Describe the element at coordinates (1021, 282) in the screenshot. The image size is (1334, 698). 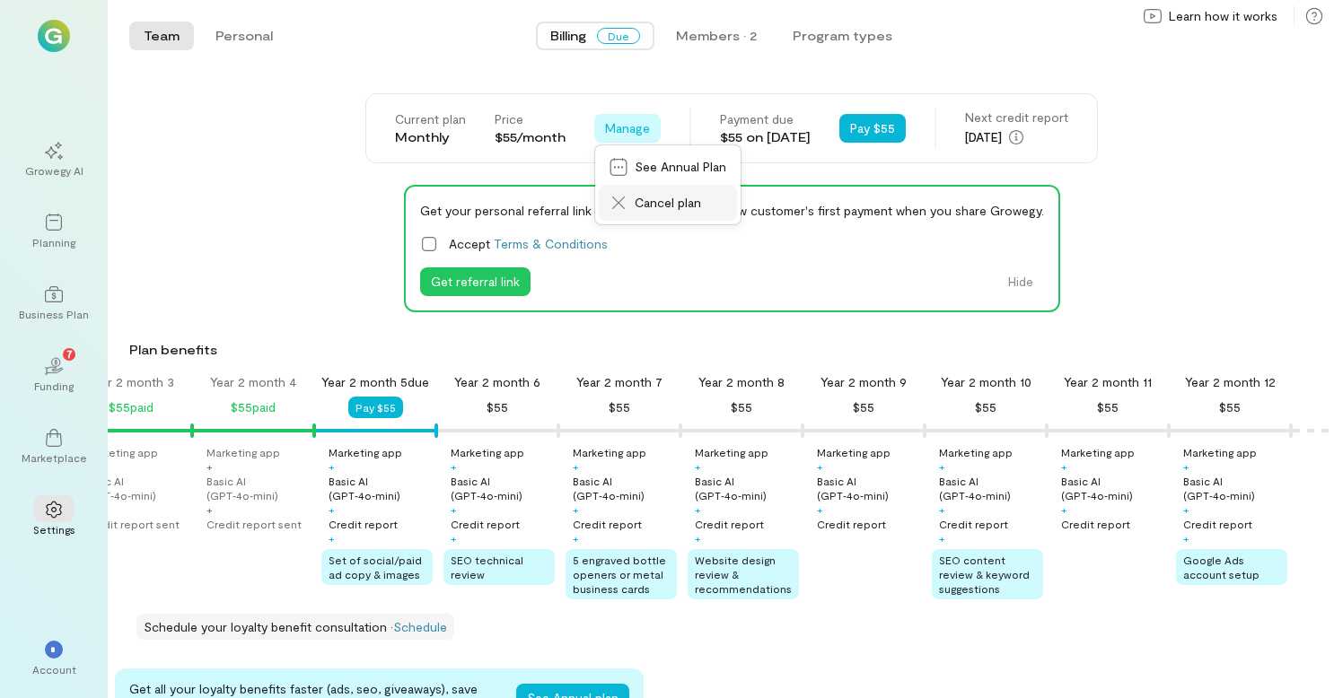
I see `button: Hide` at that location.